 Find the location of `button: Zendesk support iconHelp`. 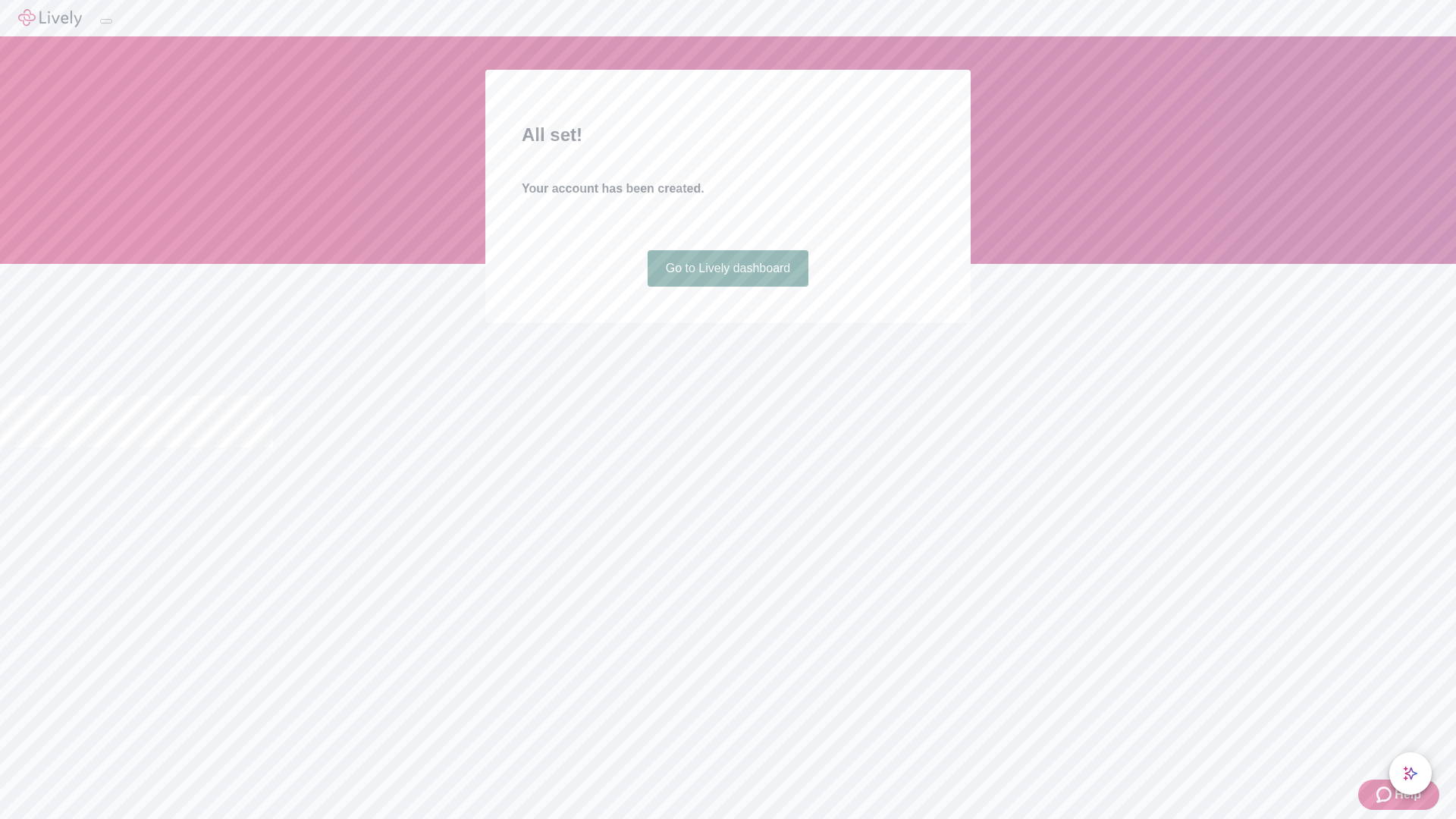

button: Zendesk support iconHelp is located at coordinates (1398, 795).